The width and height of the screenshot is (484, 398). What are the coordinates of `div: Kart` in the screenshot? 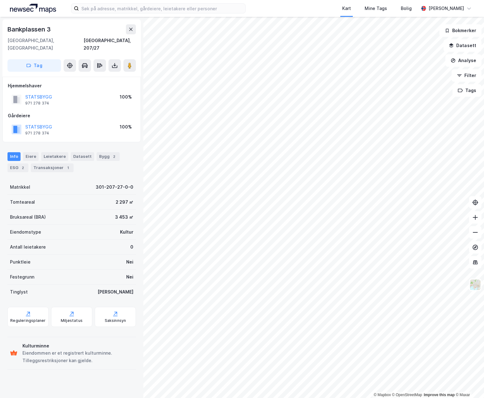 It's located at (347, 8).